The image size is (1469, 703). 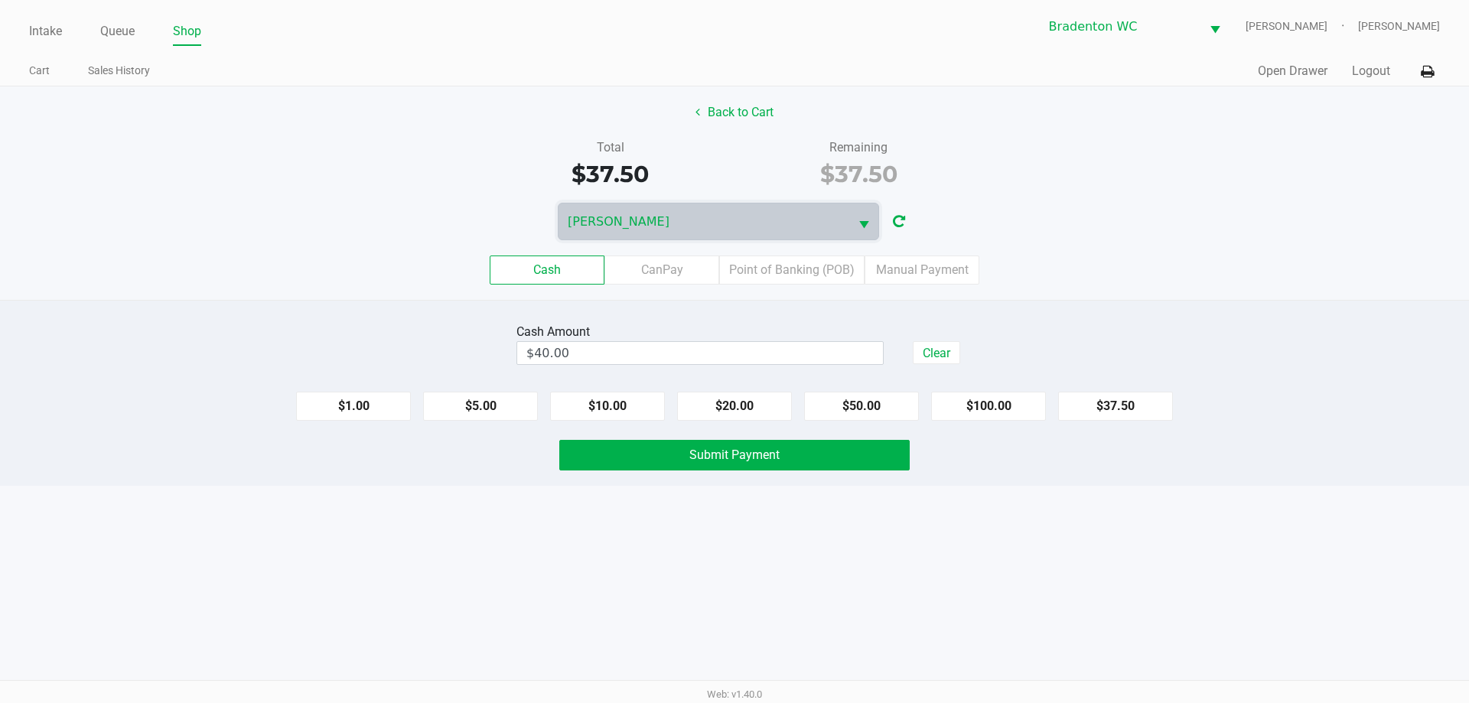 What do you see at coordinates (187, 31) in the screenshot?
I see `a: Shop` at bounding box center [187, 31].